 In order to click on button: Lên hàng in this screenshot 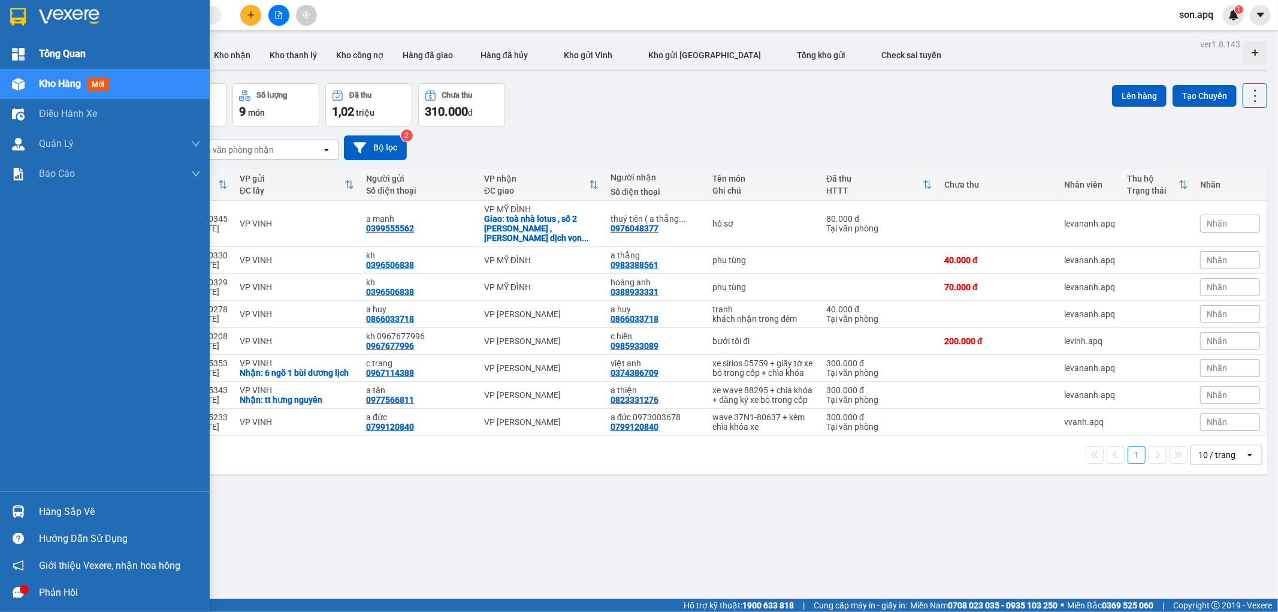, I will do `click(1139, 96)`.